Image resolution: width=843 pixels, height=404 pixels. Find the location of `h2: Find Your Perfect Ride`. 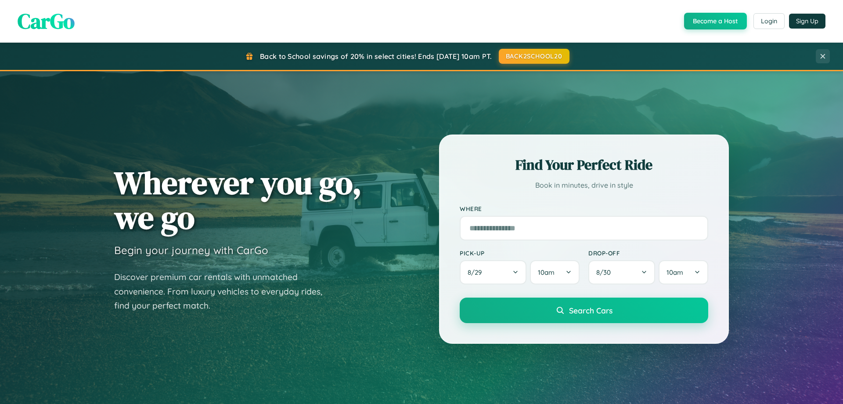

h2: Find Your Perfect Ride is located at coordinates (584, 165).